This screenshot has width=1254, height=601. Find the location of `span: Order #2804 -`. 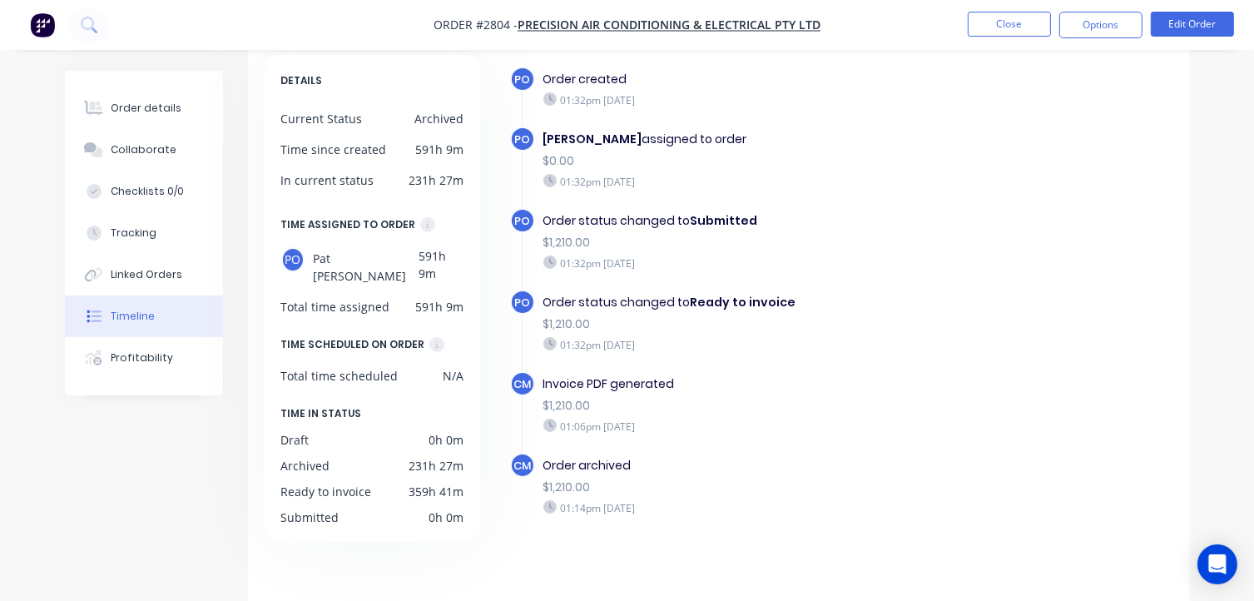

span: Order #2804 - is located at coordinates (475, 25).